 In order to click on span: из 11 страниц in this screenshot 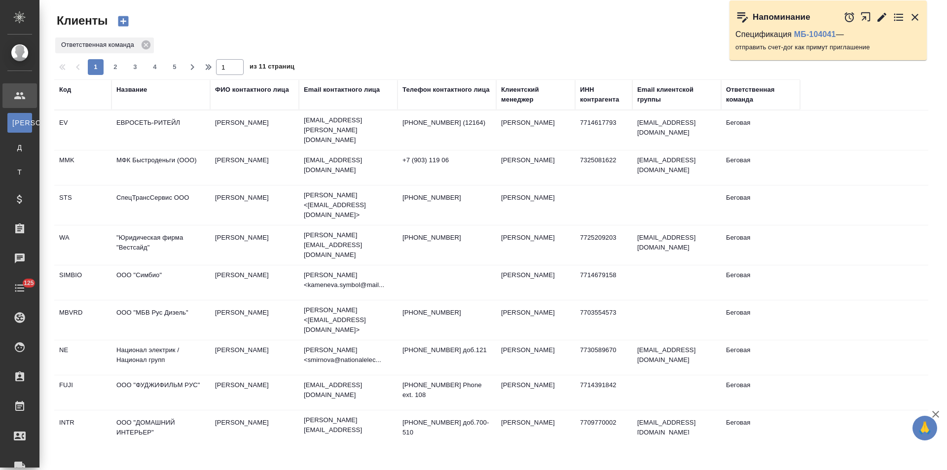, I will do `click(272, 68)`.